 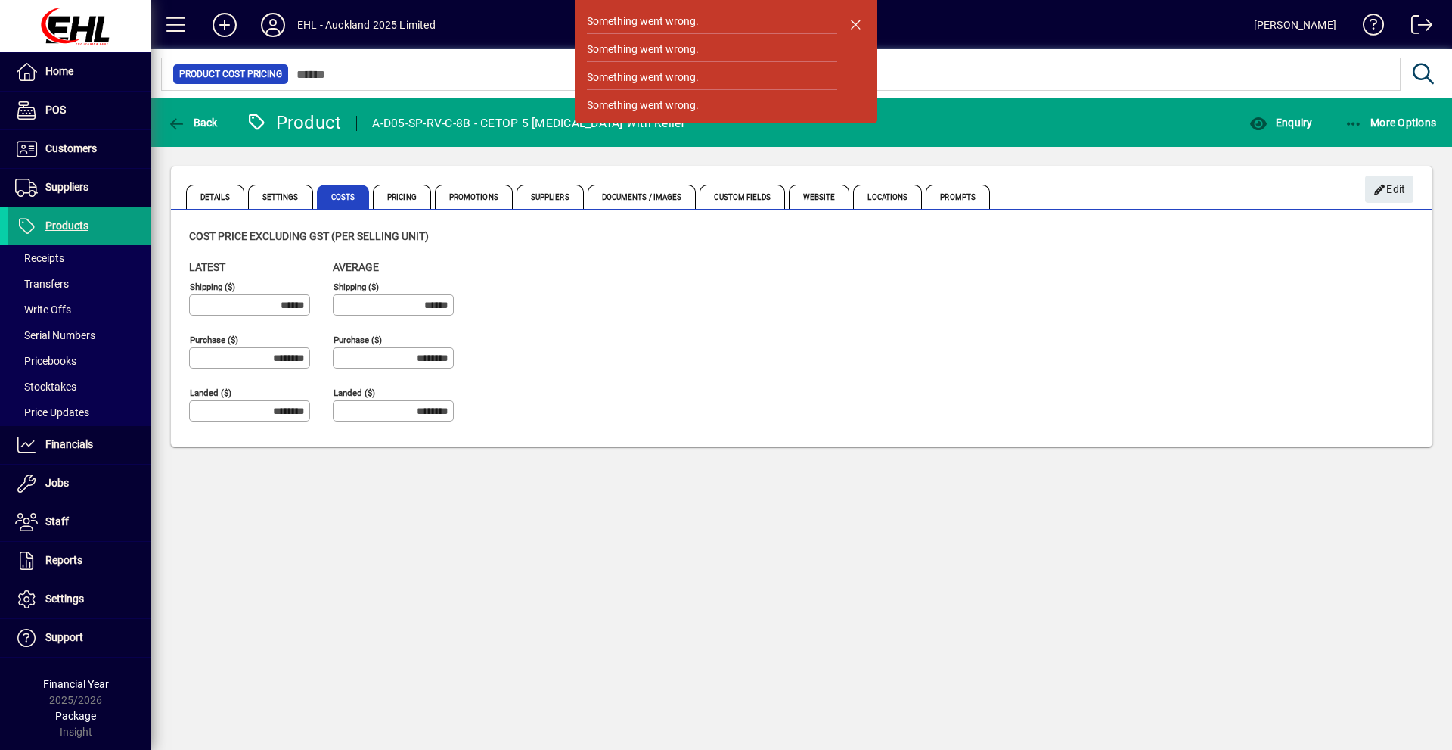 What do you see at coordinates (76, 716) in the screenshot?
I see `span: Package` at bounding box center [76, 716].